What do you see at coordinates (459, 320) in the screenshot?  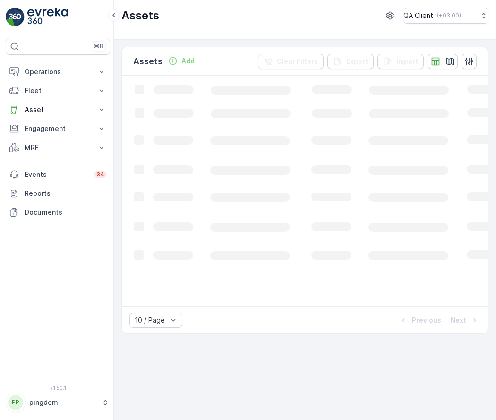 I see `p: Next` at bounding box center [459, 320].